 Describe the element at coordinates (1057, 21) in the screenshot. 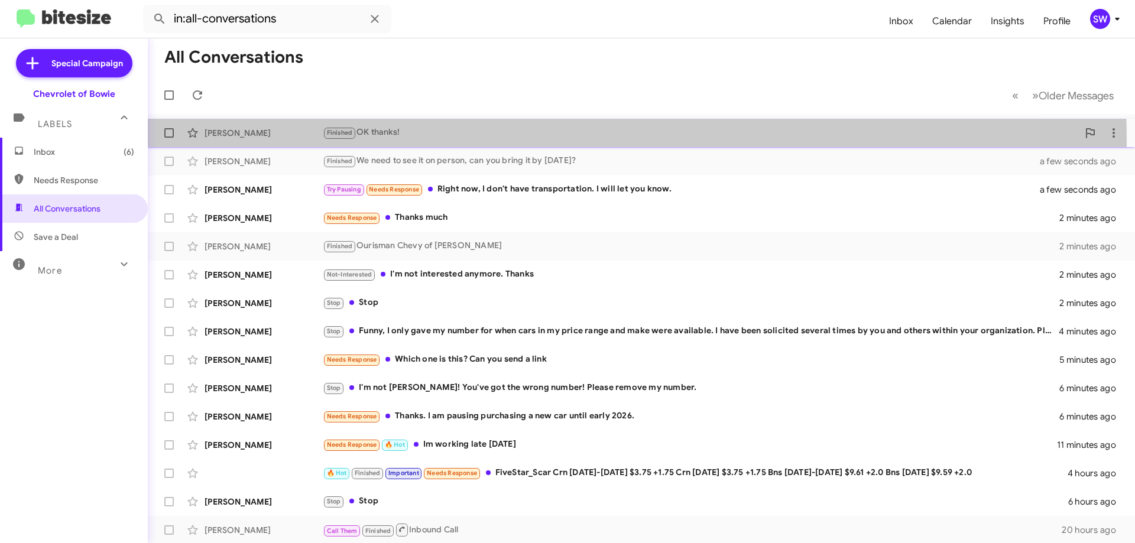

I see `span: Profile` at that location.